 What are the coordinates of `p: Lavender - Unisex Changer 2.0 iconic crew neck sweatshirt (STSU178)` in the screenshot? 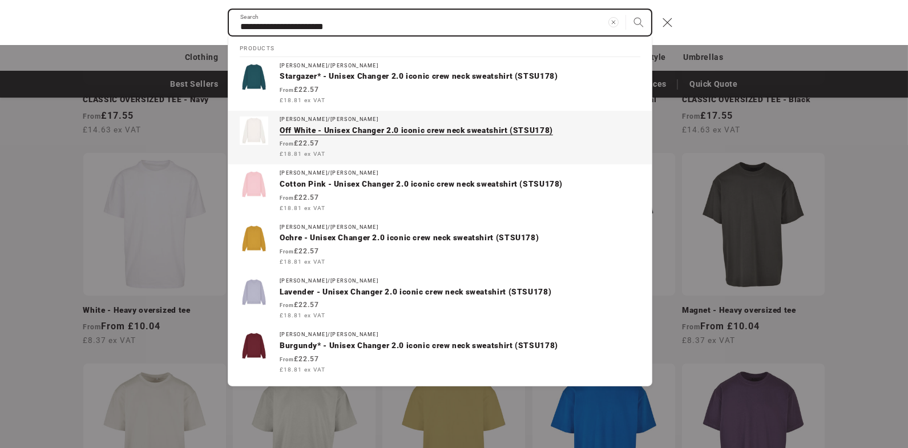 It's located at (460, 292).